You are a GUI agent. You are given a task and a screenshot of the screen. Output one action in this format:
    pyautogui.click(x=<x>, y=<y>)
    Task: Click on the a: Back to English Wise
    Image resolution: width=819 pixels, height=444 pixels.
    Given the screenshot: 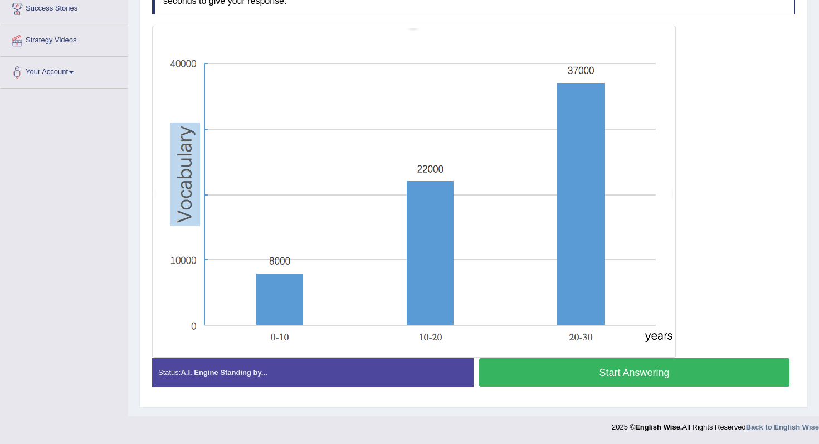 What is the action you would take?
    pyautogui.click(x=782, y=427)
    